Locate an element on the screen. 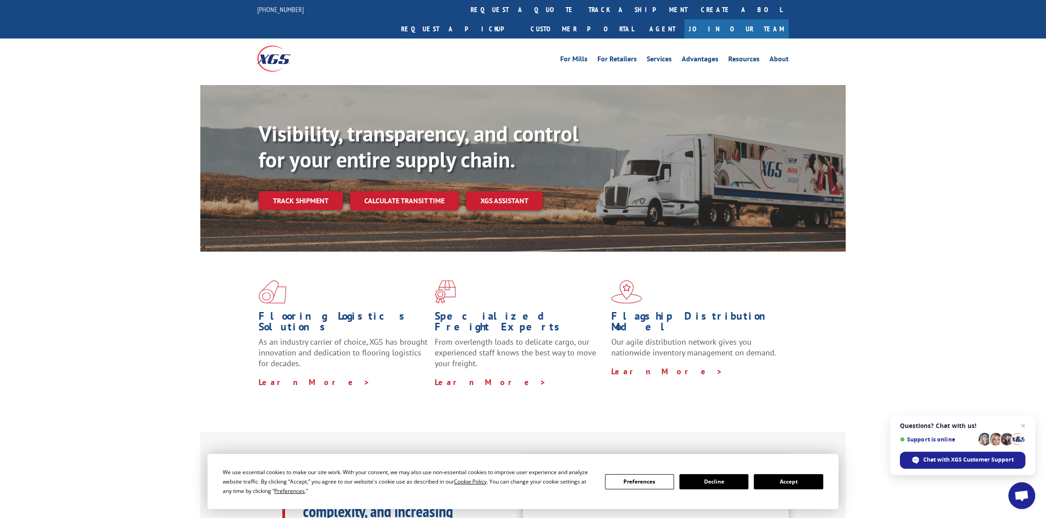 This screenshot has height=518, width=1046. img: xgs-icon-flagship-distribution-model-red is located at coordinates (626, 292).